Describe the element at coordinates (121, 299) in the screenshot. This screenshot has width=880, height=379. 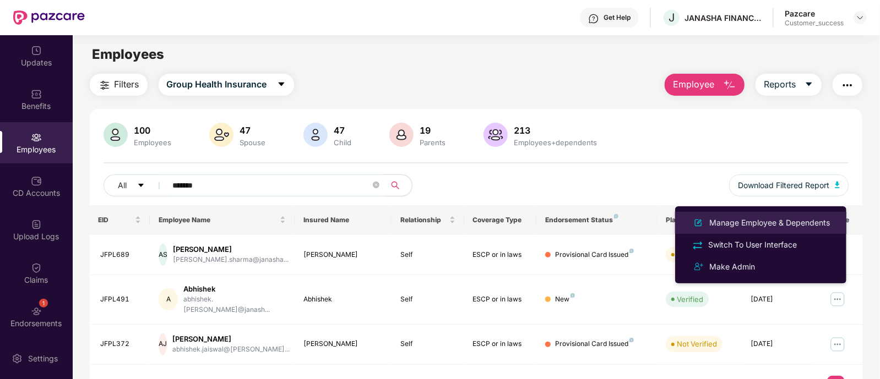
I see `div: JFPL491` at that location.